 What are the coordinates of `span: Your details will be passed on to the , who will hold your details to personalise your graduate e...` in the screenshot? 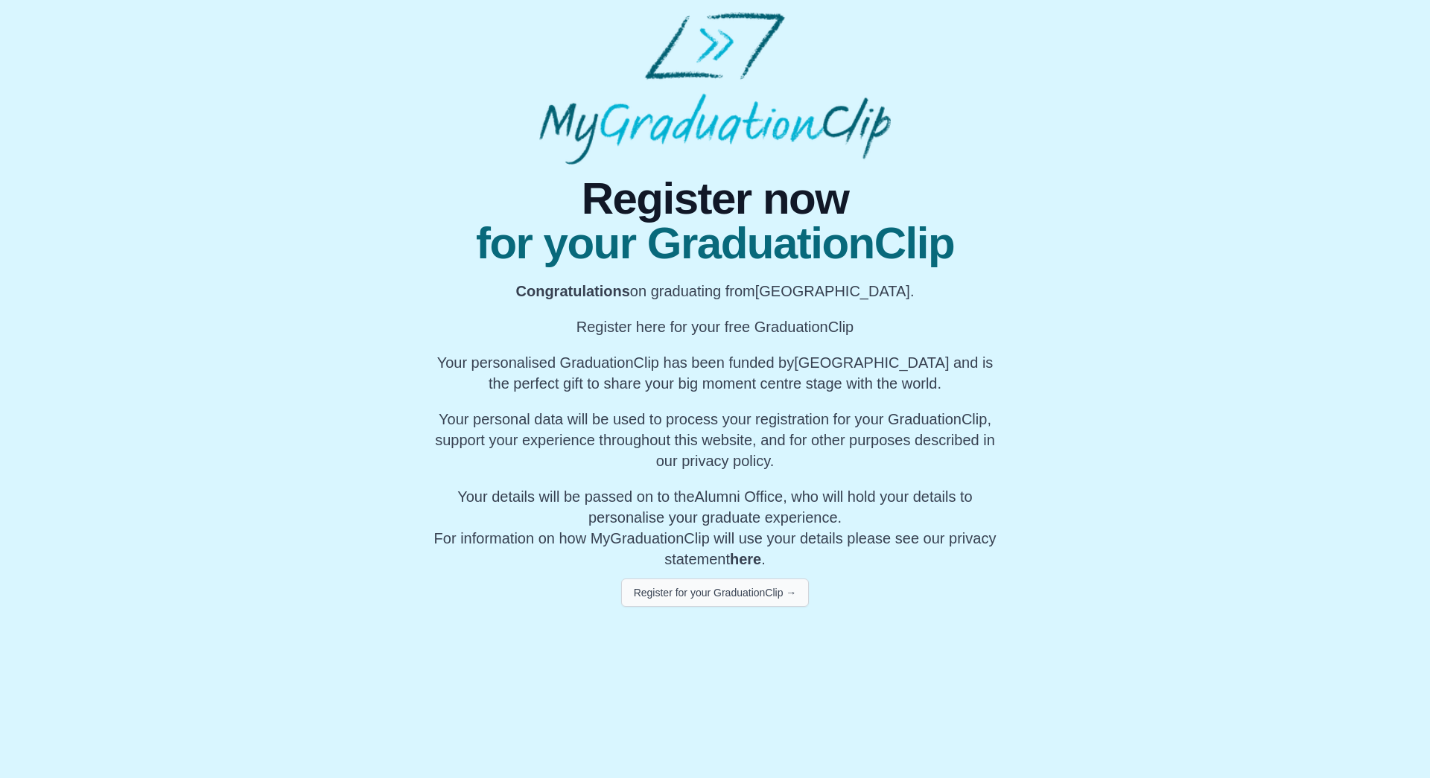 It's located at (715, 507).